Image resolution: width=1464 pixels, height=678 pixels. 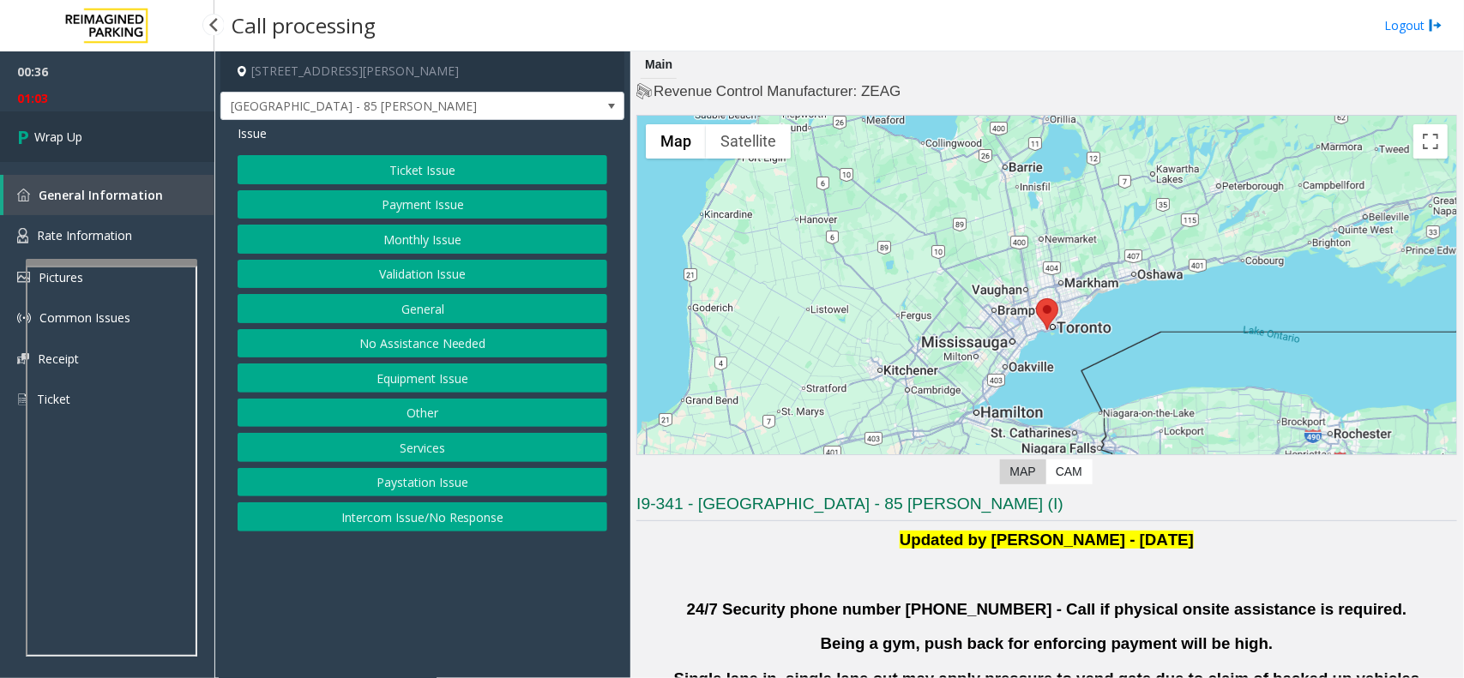 I want to click on button: Paystation Issue, so click(x=422, y=483).